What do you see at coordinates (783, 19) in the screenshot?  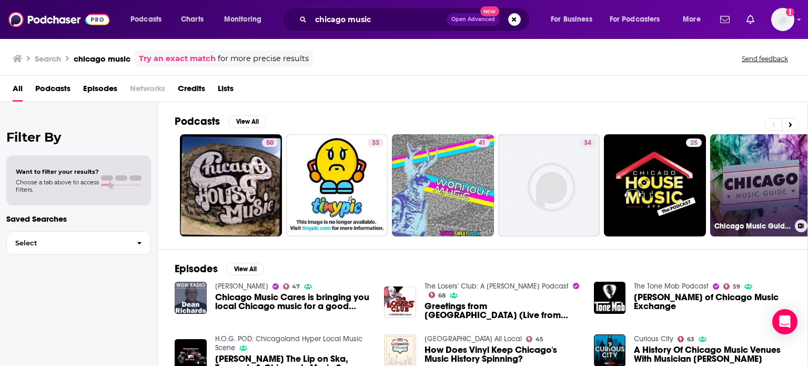 I see `span: Logged in as LaurenCarrane` at bounding box center [783, 19].